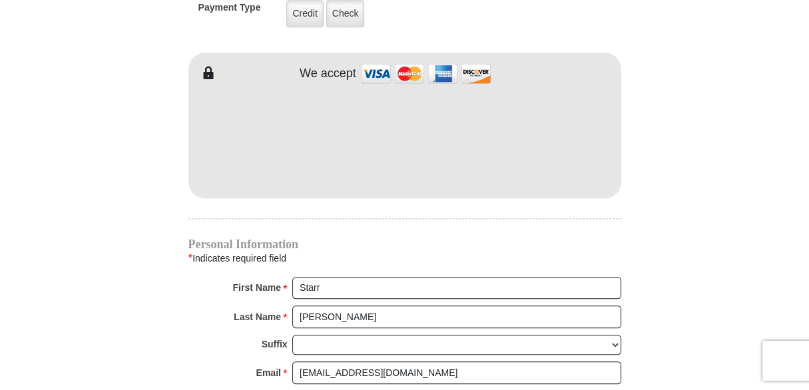 This screenshot has width=809, height=390. I want to click on img: credit cards accepted, so click(426, 73).